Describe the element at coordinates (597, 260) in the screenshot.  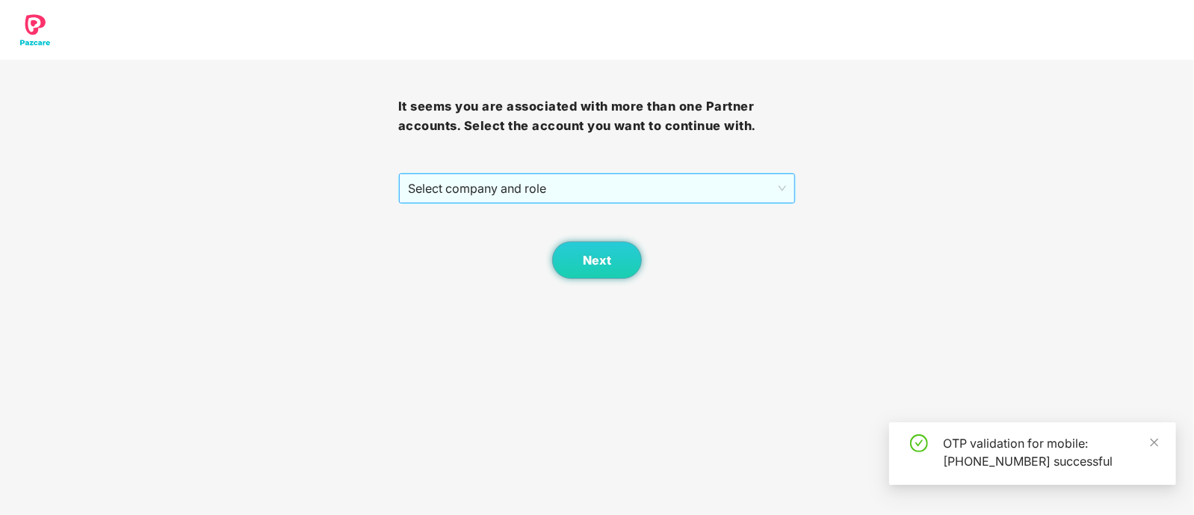
I see `button: Next` at that location.